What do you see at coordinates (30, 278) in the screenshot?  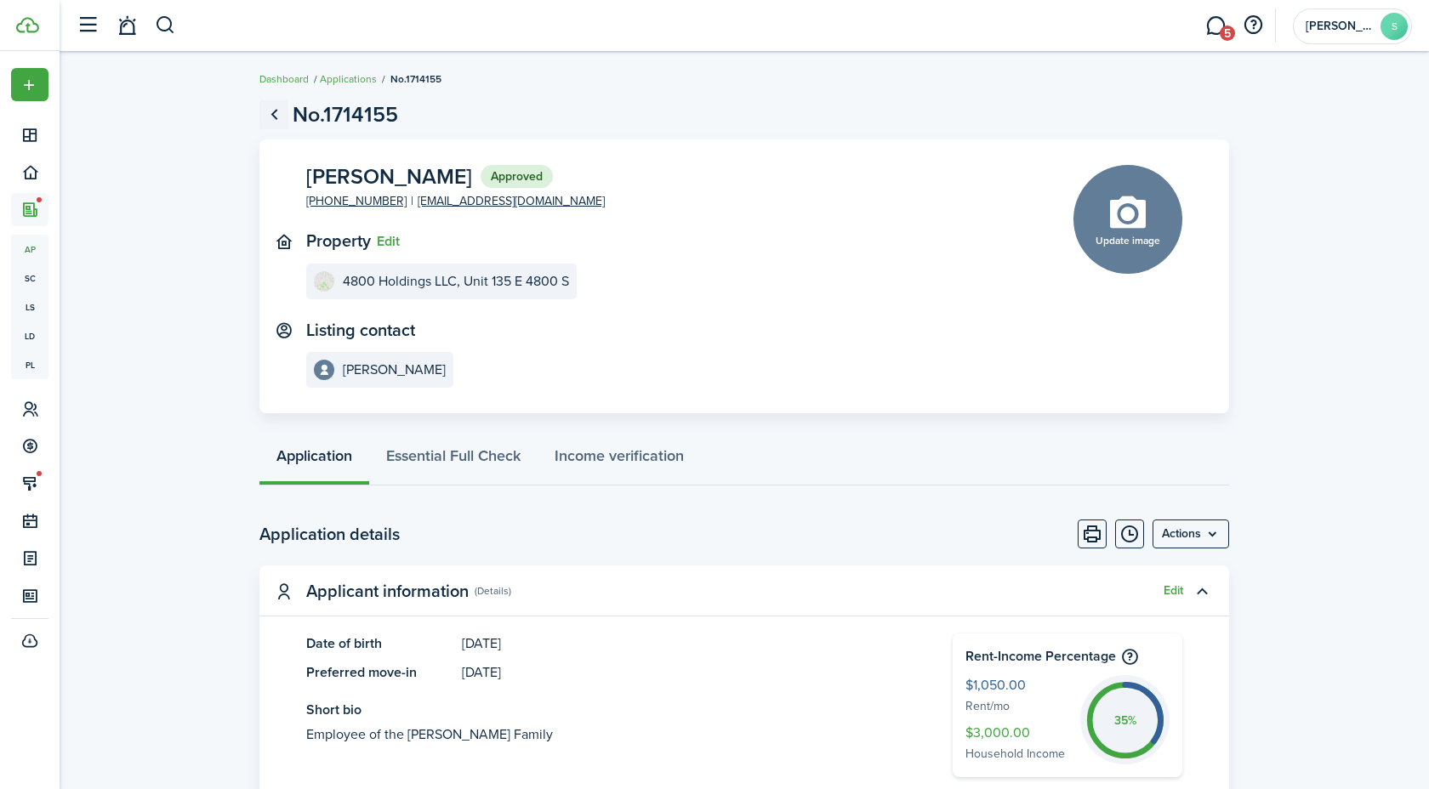 I see `a: sc` at bounding box center [30, 278].